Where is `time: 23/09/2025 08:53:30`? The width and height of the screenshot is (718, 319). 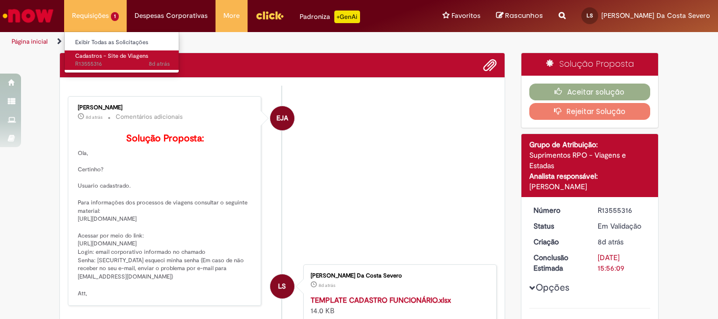 time: 23/09/2025 08:53:30 is located at coordinates (94, 117).